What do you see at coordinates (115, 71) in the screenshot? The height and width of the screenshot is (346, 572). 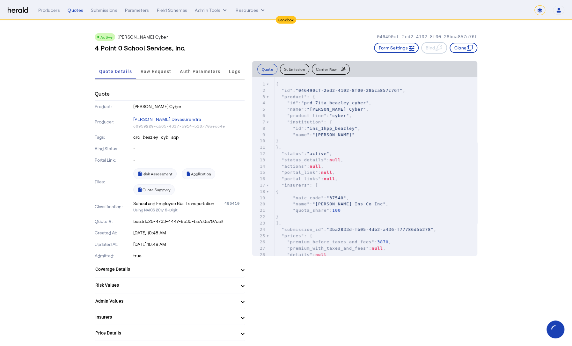 I see `span: Quote Details` at bounding box center [115, 71].